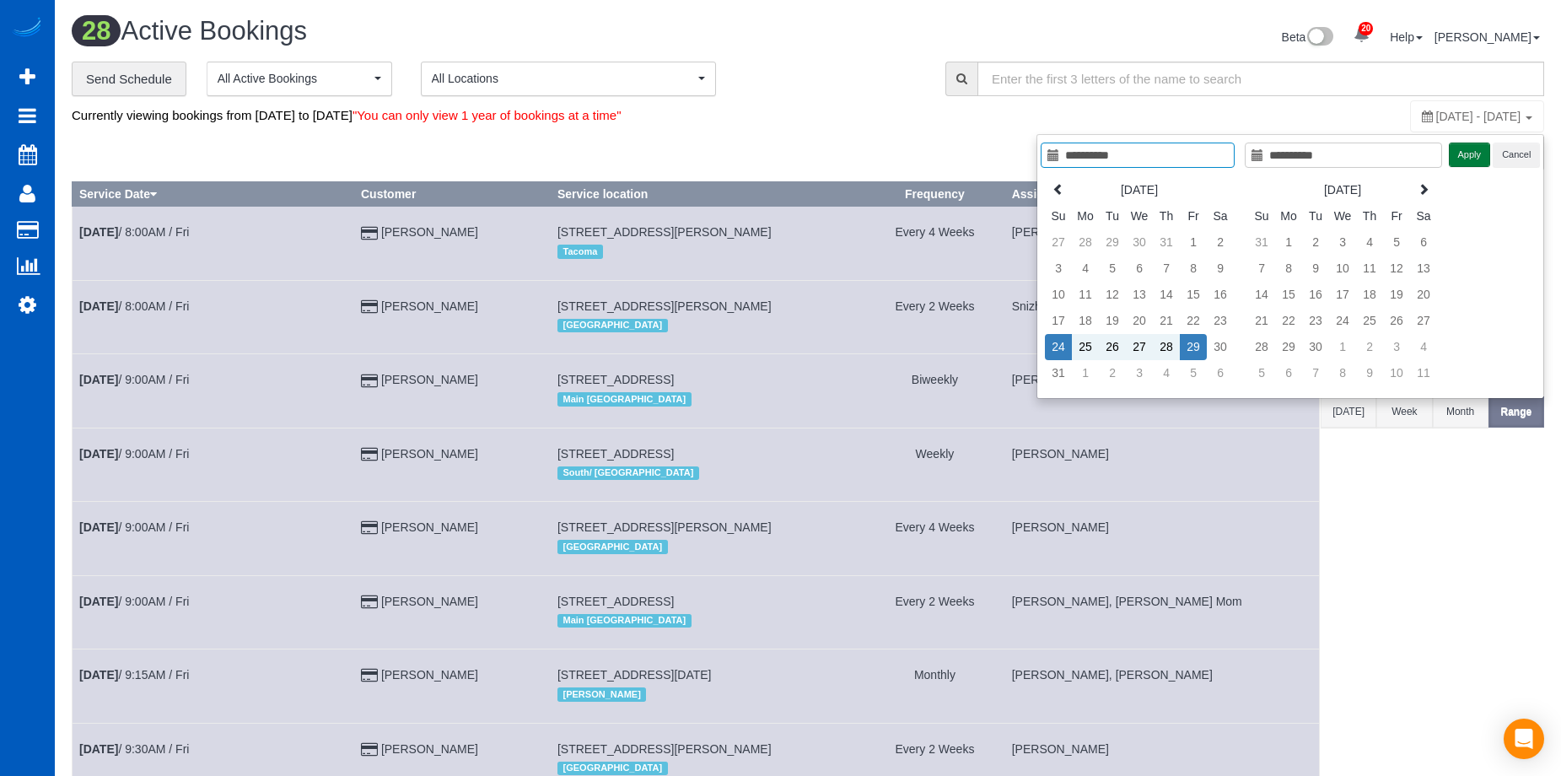  What do you see at coordinates (1113, 268) in the screenshot?
I see `td: 5` at bounding box center [1113, 268].